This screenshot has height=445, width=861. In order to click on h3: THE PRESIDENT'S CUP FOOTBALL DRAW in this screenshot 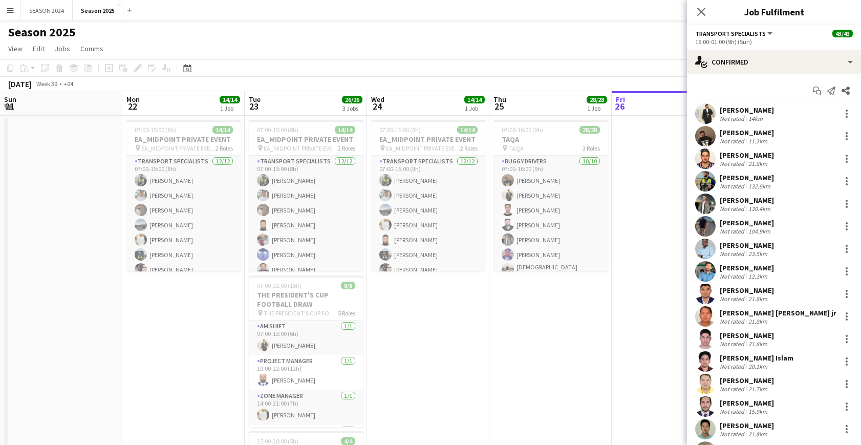, I will do `click(306, 299)`.